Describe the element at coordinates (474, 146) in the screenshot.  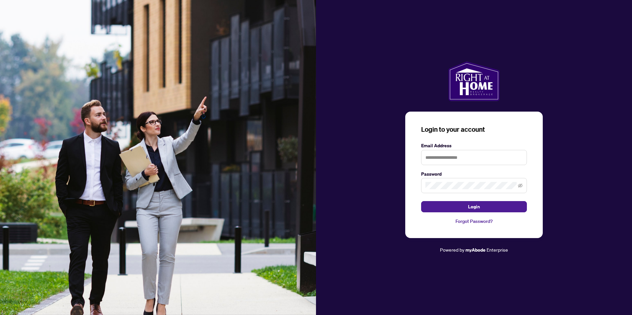
I see `label: Email Address` at that location.